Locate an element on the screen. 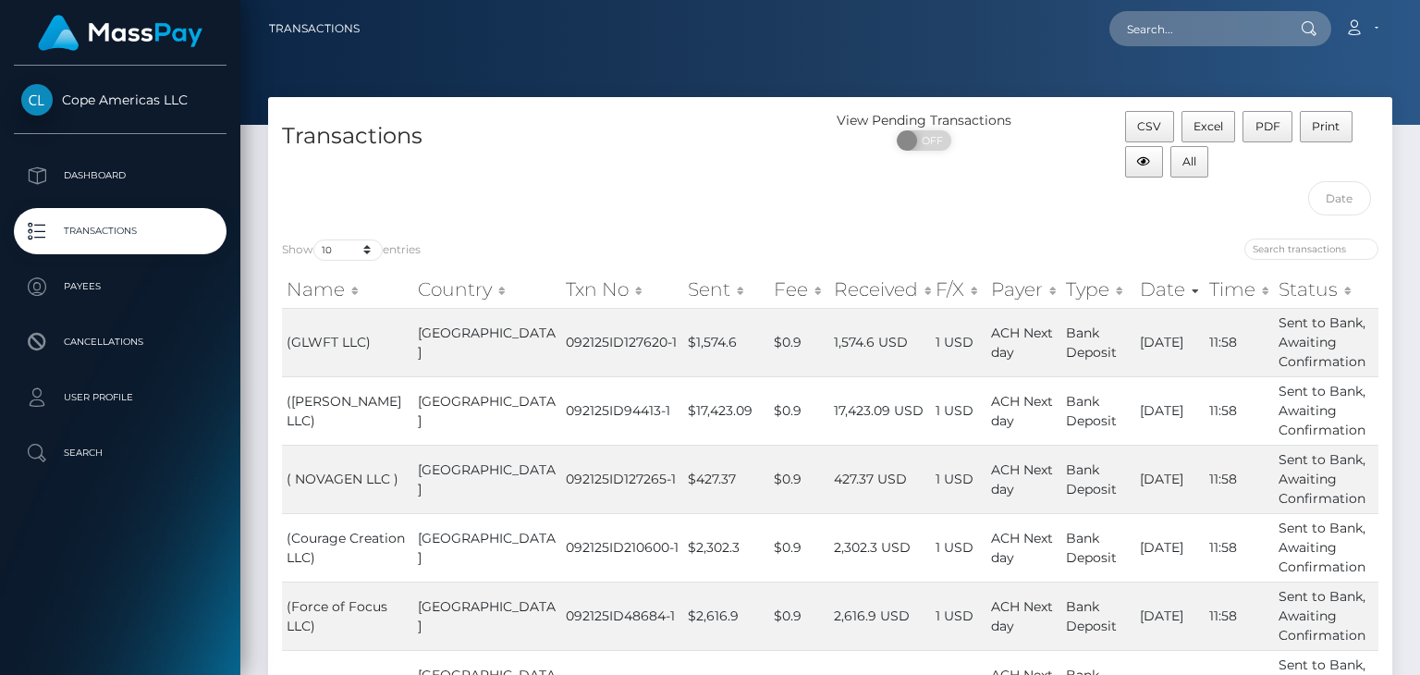 The image size is (1420, 675). span: Print is located at coordinates (1325, 126).